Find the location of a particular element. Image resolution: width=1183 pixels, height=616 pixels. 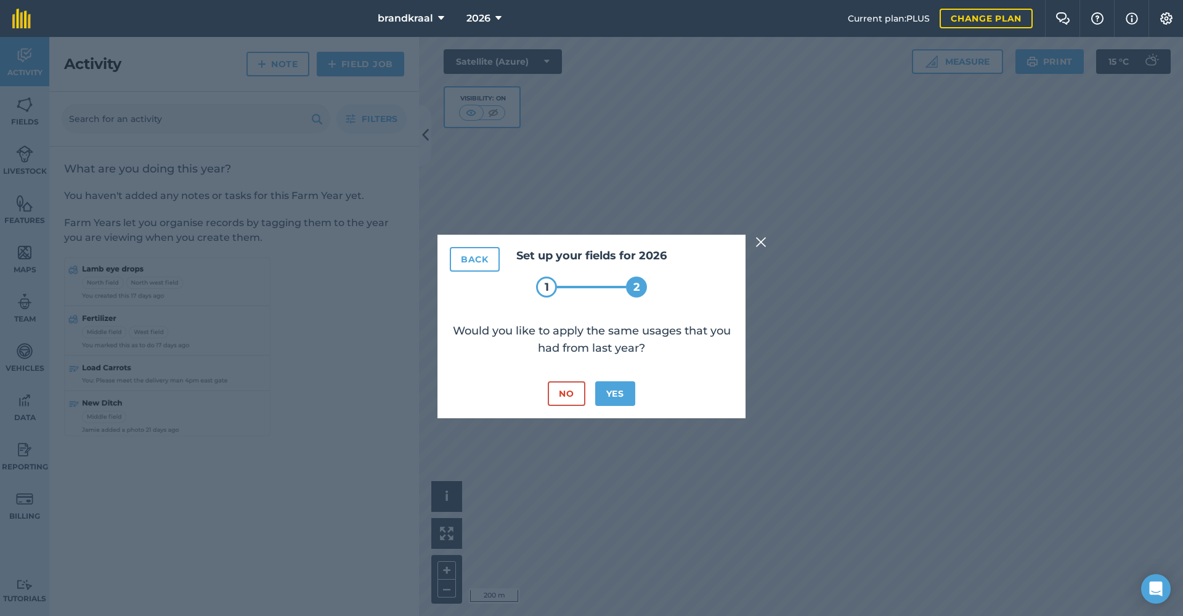

span: Current plan : PLUS is located at coordinates (889, 18).